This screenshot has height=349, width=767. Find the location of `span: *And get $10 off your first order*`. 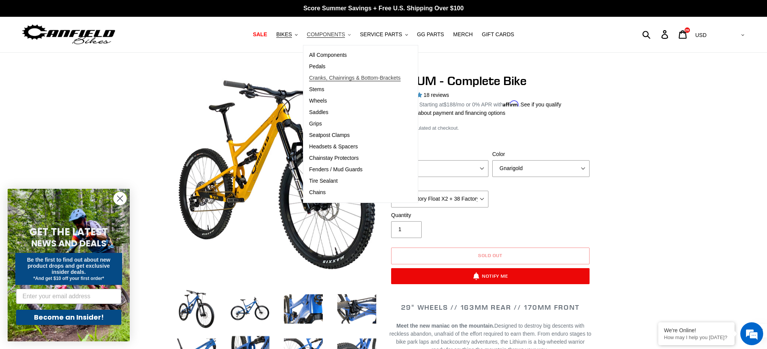

span: *And get $10 off your first order* is located at coordinates (68, 279).